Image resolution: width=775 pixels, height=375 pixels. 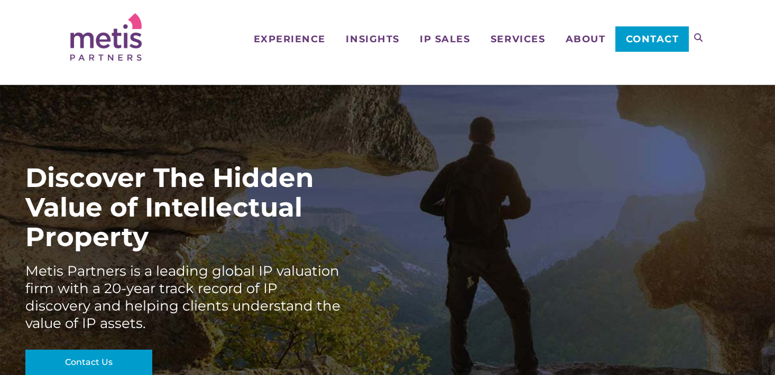 I want to click on span: Insights, so click(x=372, y=39).